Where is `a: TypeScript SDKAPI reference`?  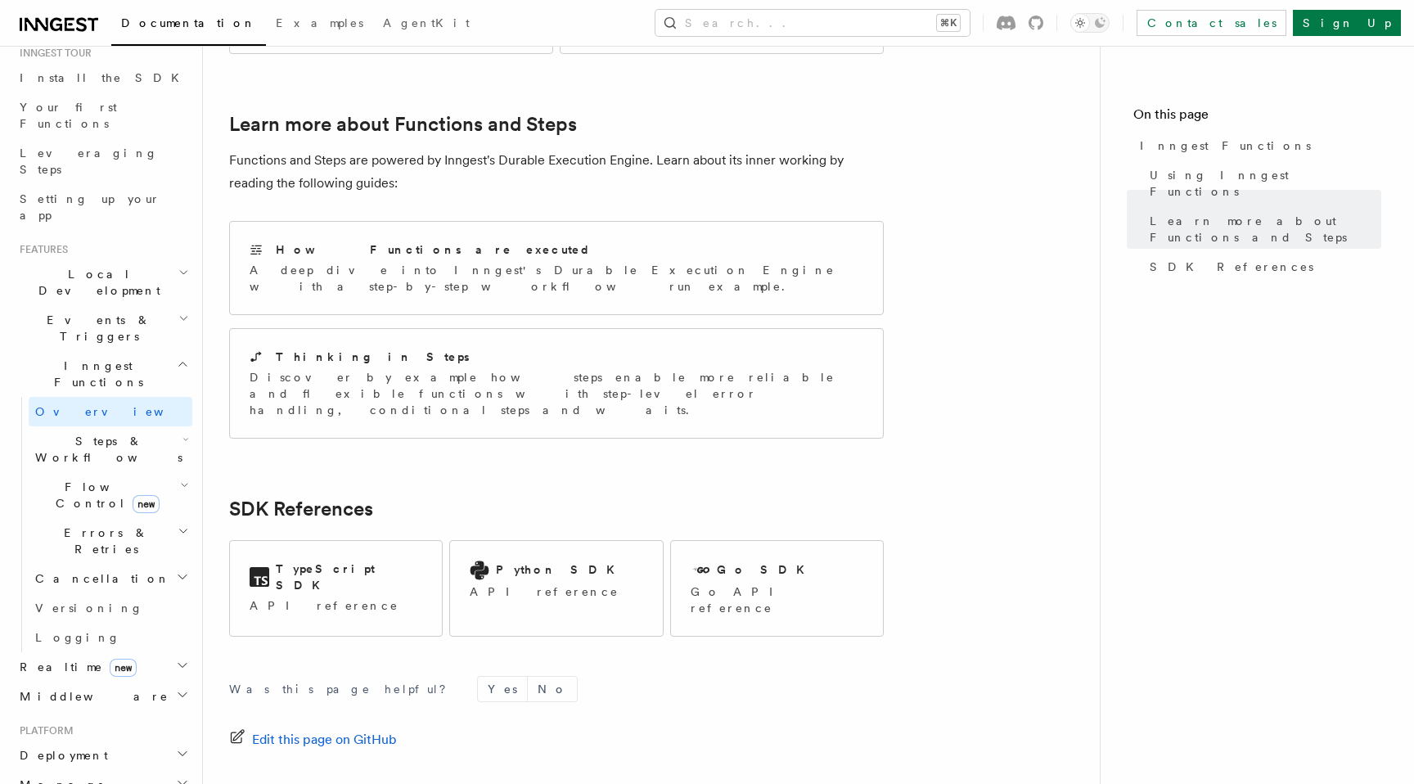
a: TypeScript SDKAPI reference is located at coordinates (336, 588).